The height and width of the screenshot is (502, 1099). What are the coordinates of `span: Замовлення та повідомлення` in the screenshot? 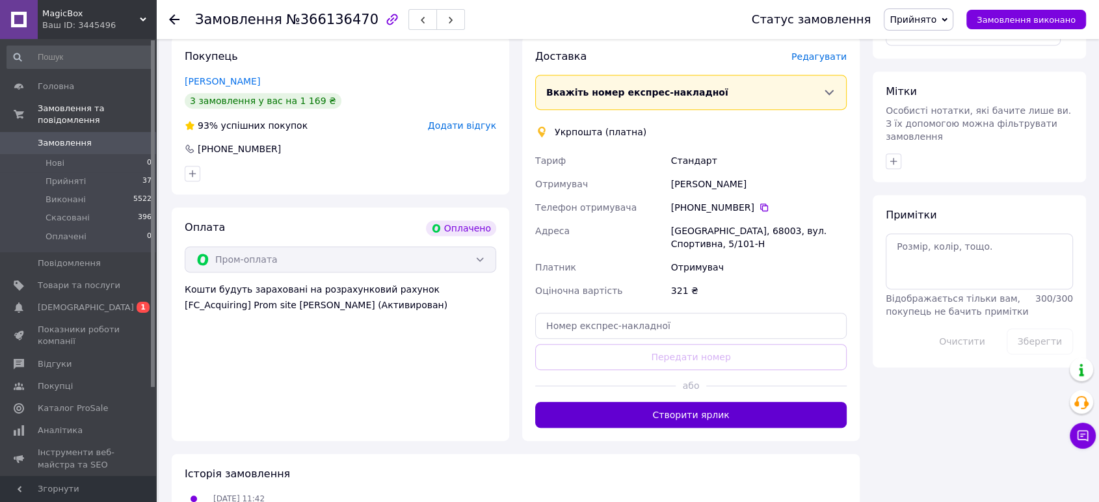 It's located at (97, 114).